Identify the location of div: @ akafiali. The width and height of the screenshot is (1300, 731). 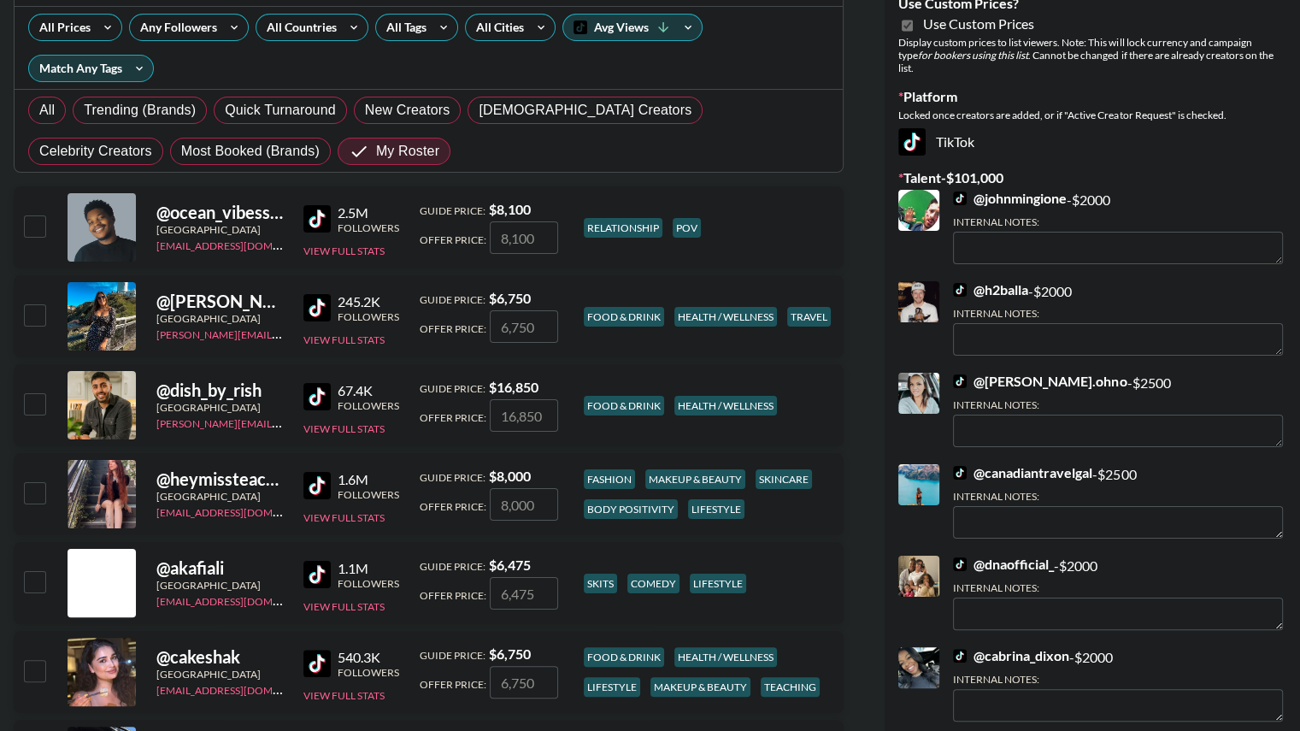
(220, 568).